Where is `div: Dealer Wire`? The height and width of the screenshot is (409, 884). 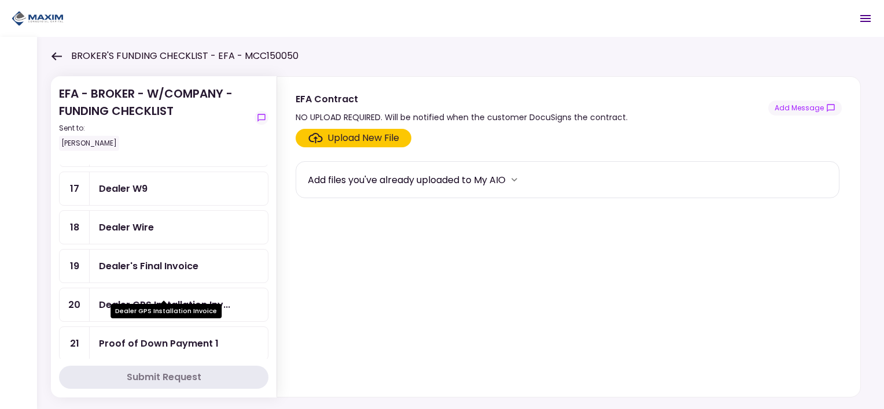
div: Dealer Wire is located at coordinates (126, 227).